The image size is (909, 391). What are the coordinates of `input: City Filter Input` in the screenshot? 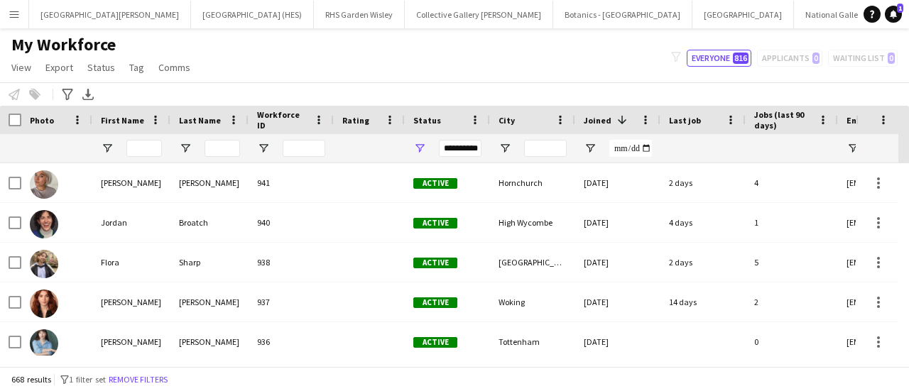 It's located at (546, 148).